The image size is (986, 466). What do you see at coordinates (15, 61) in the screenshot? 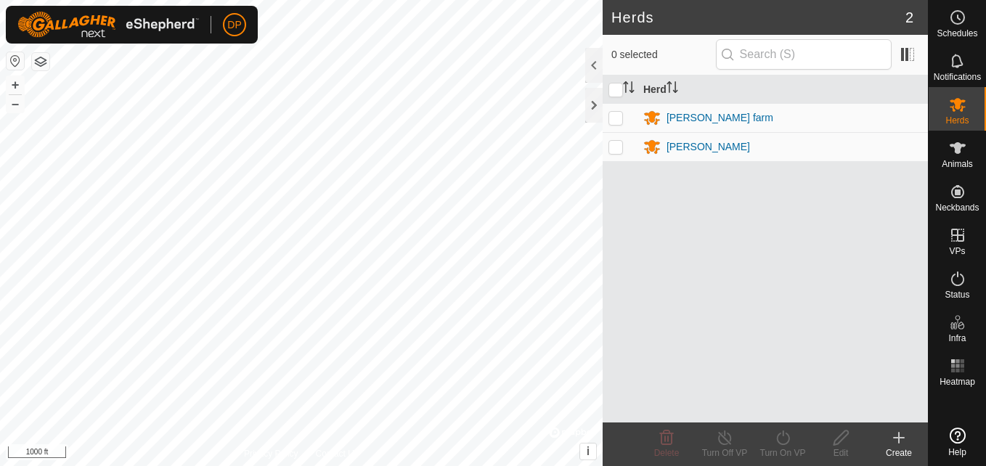
I see `button: Reset Map` at bounding box center [15, 61].